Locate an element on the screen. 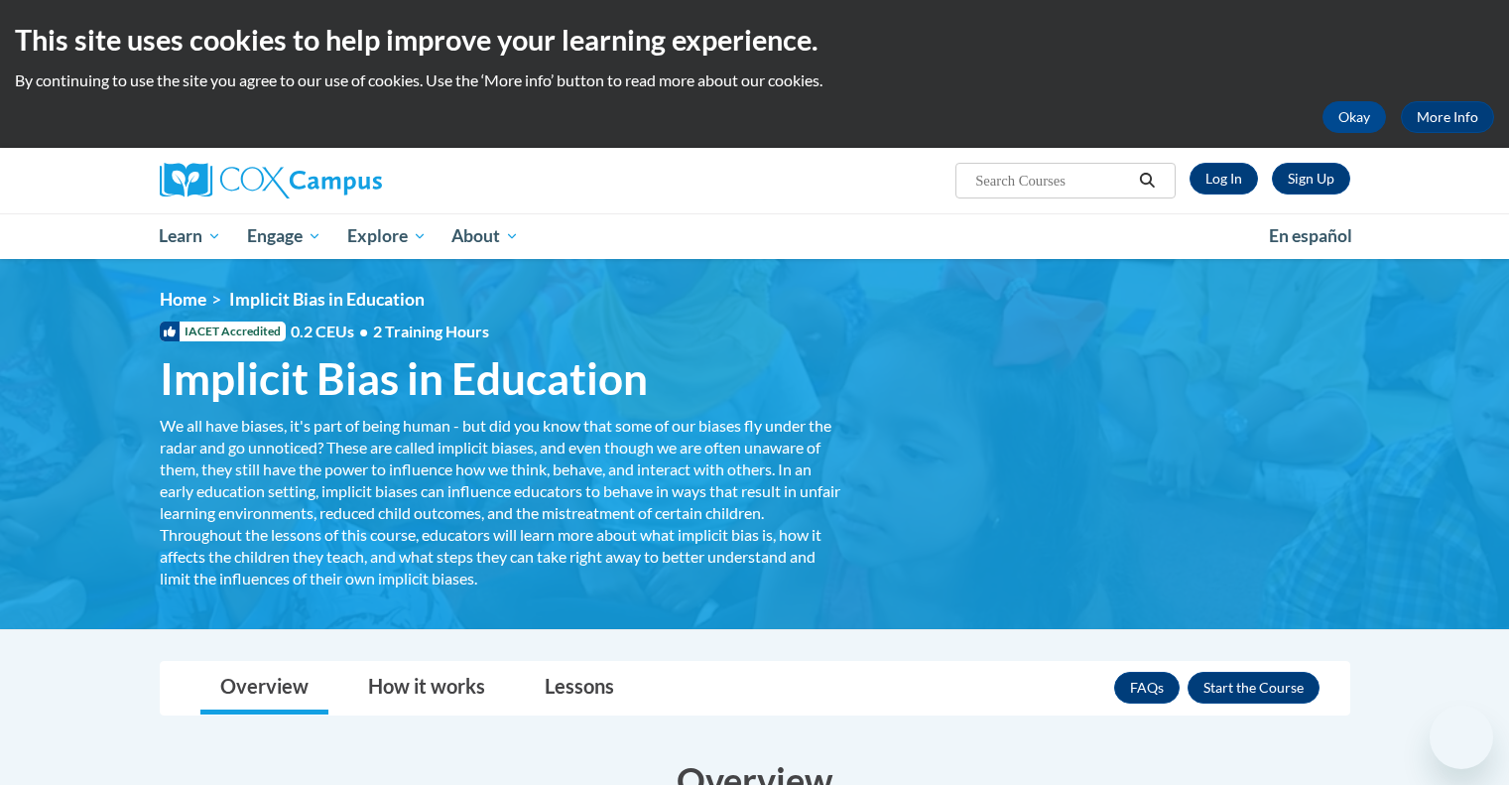  div: Main menu is located at coordinates (755, 236).